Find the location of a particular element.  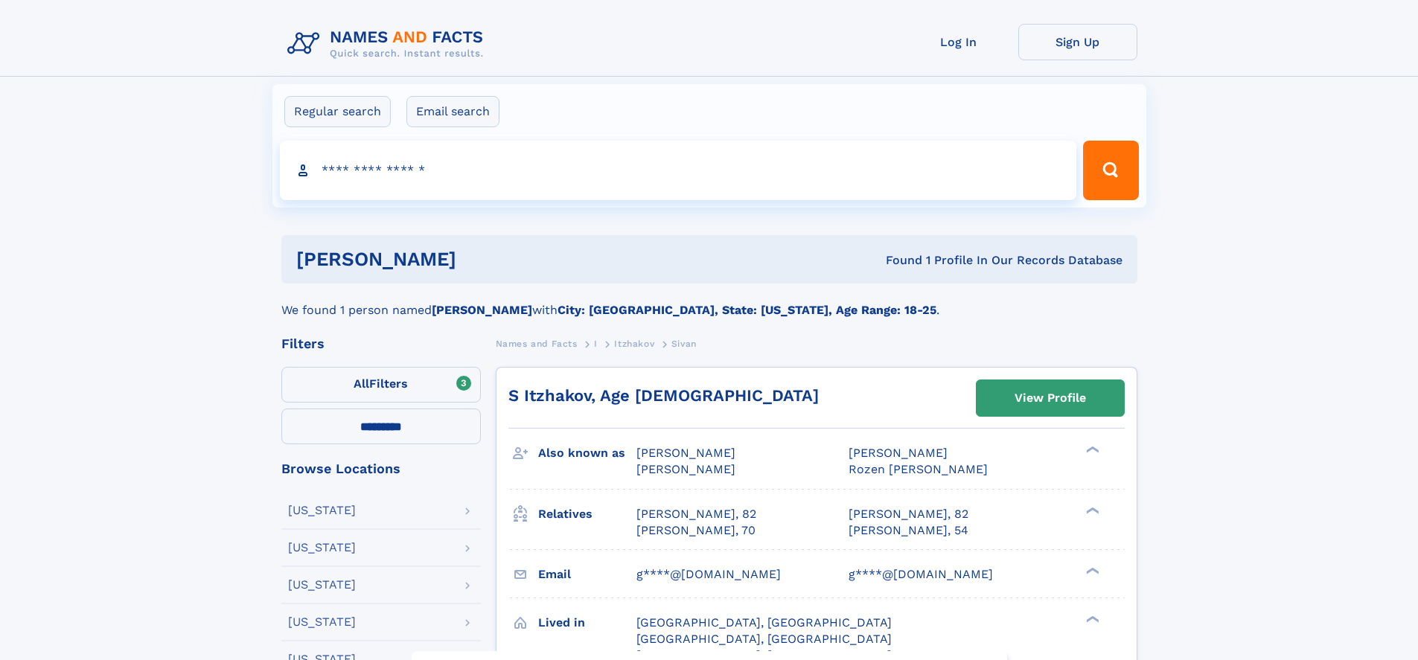

span: I is located at coordinates (596, 344).